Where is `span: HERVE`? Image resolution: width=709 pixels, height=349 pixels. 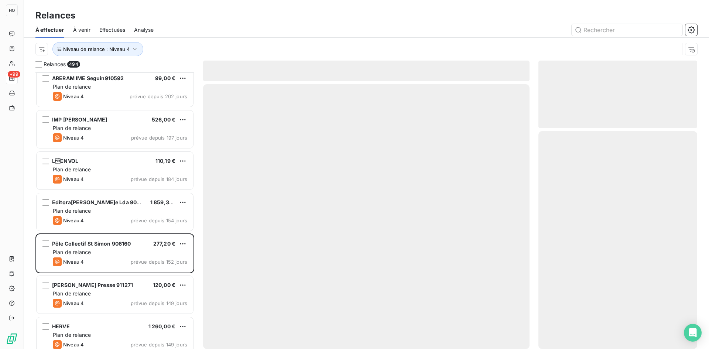
span: HERVE is located at coordinates (61, 326).